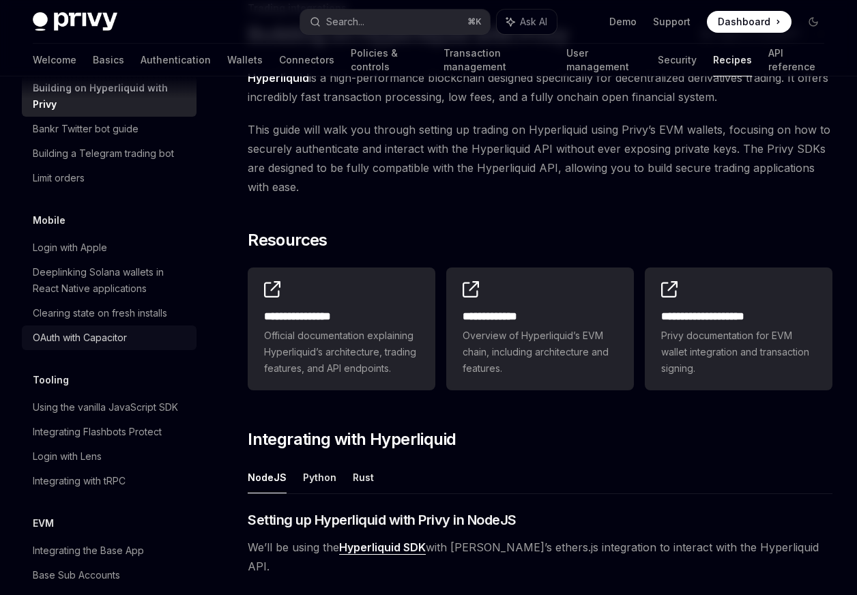  What do you see at coordinates (51, 380) in the screenshot?
I see `h5: Tooling` at bounding box center [51, 380].